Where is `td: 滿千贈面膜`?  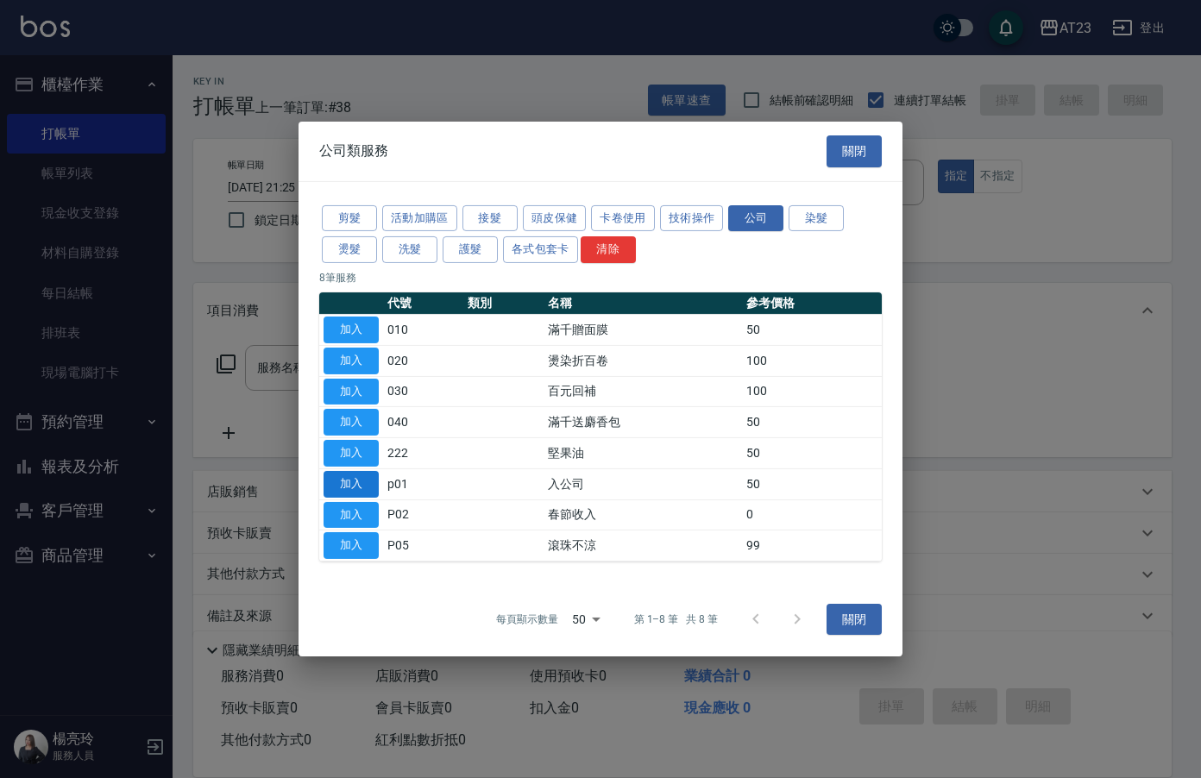
td: 滿千贈面膜 is located at coordinates (643, 330).